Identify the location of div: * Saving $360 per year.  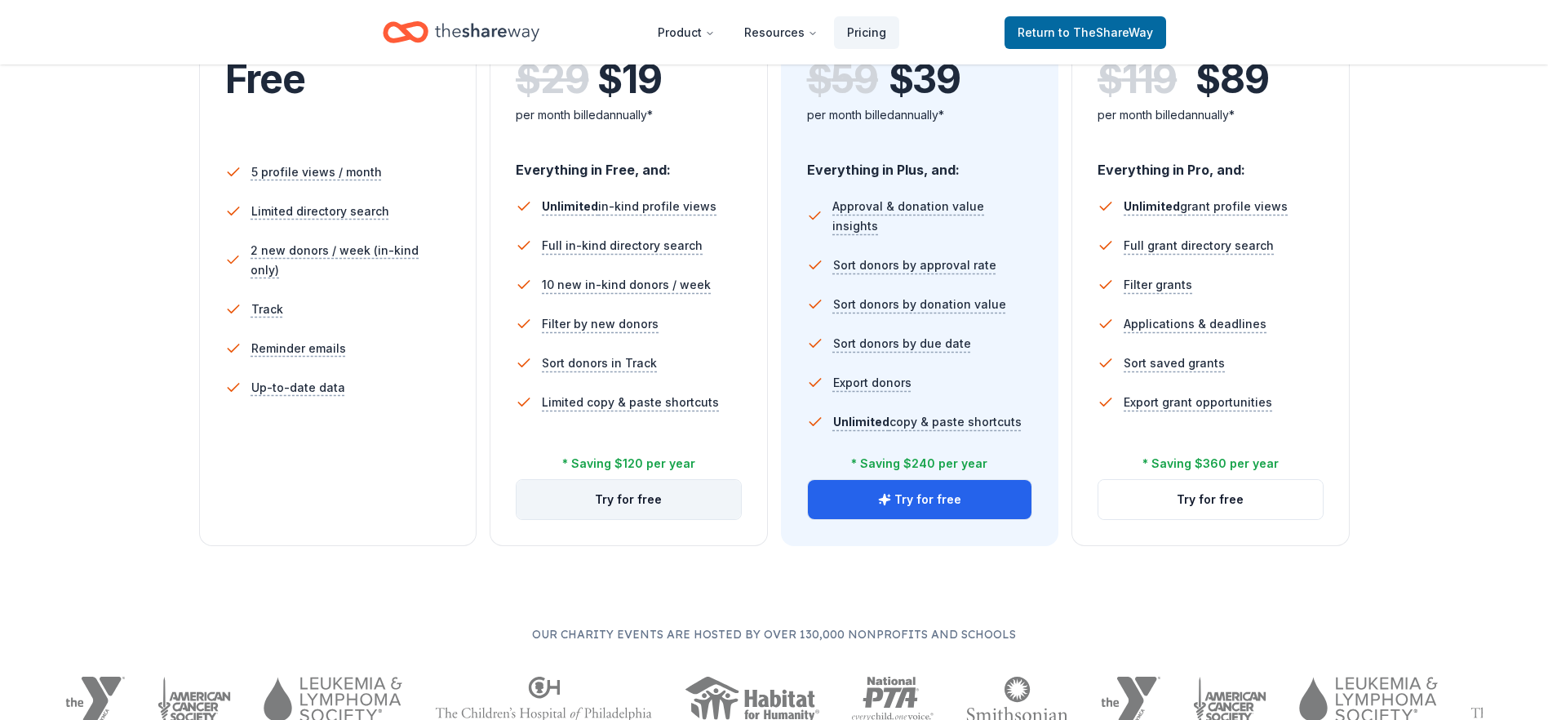
(1210, 464).